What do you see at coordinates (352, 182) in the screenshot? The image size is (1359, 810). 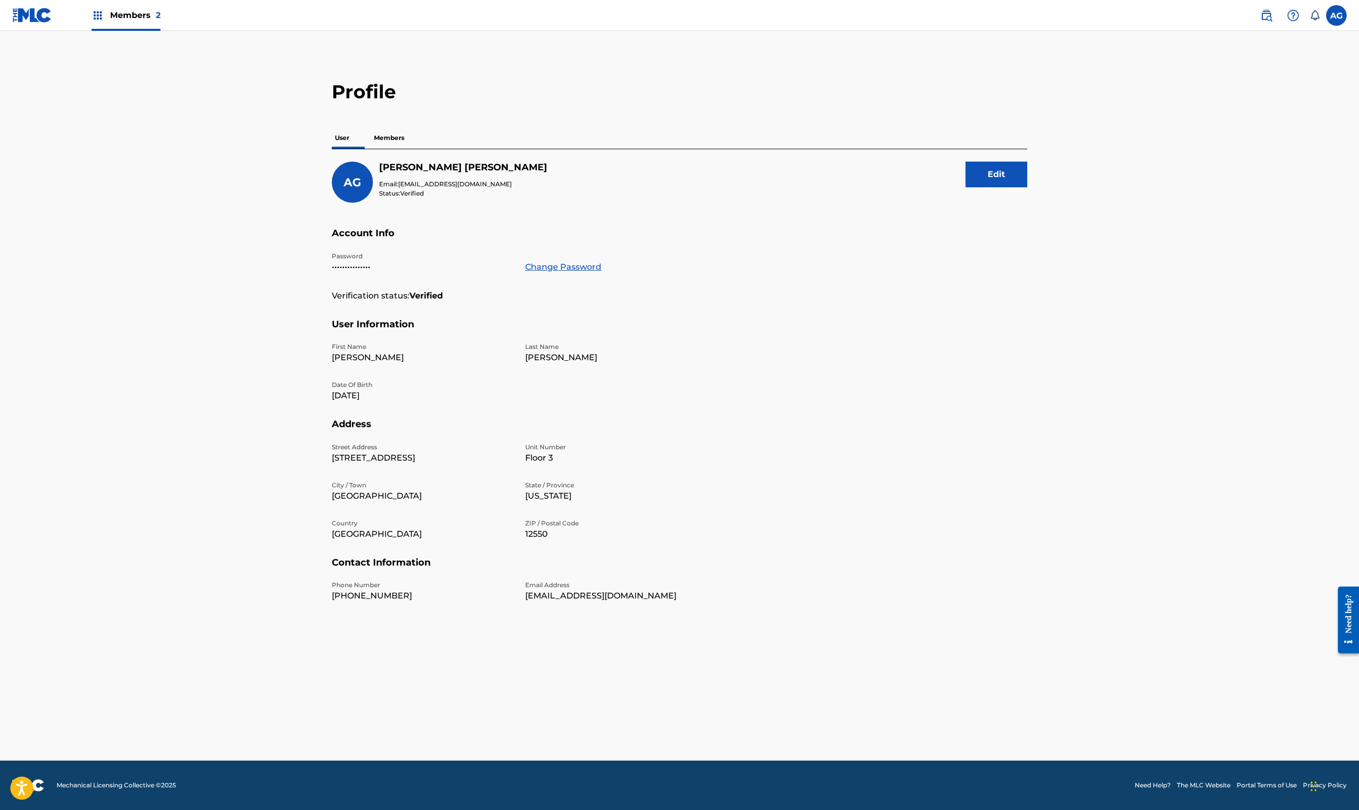 I see `span: AG` at bounding box center [352, 182].